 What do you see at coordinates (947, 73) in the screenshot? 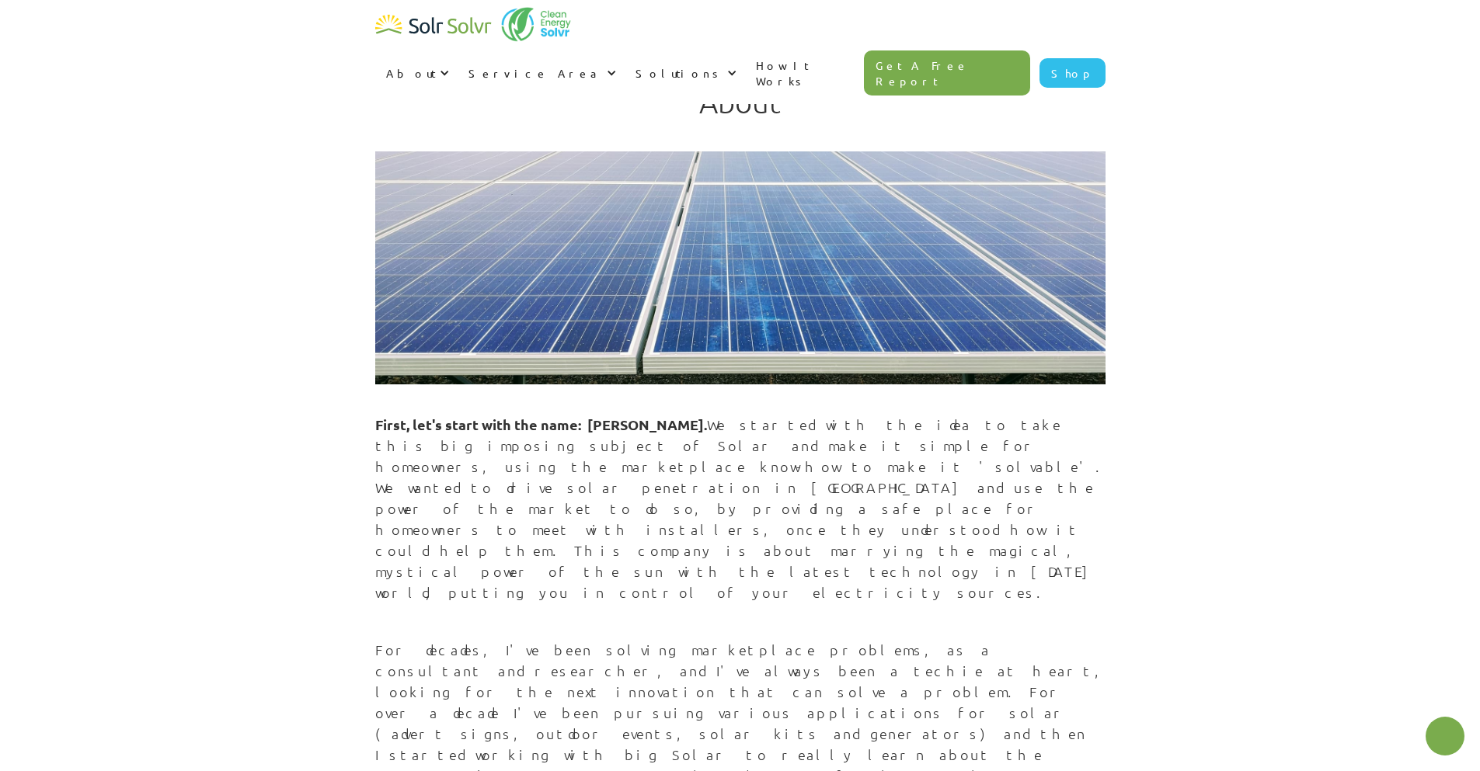
I see `a: Get A Free Report` at bounding box center [947, 73].